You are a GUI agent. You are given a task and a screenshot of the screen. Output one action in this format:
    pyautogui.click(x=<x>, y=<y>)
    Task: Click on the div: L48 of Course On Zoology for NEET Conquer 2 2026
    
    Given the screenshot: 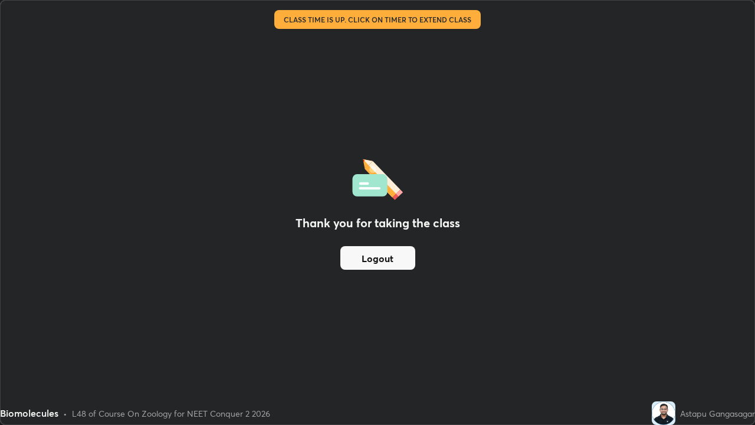 What is the action you would take?
    pyautogui.click(x=171, y=413)
    